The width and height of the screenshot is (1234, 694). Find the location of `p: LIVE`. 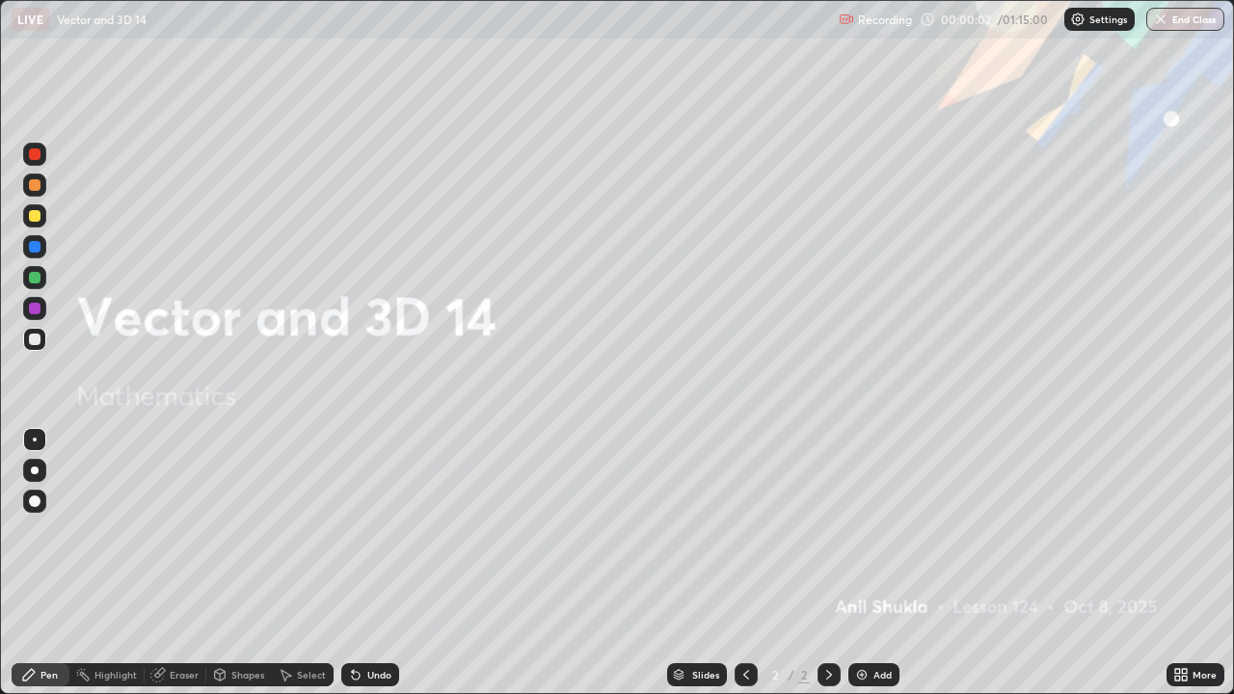

p: LIVE is located at coordinates (30, 19).